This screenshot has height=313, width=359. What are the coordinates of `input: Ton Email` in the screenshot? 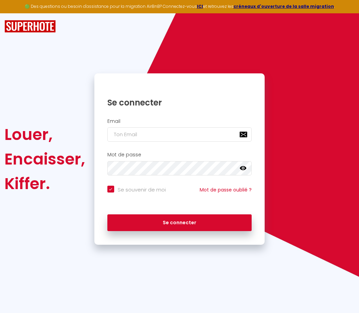 It's located at (179, 135).